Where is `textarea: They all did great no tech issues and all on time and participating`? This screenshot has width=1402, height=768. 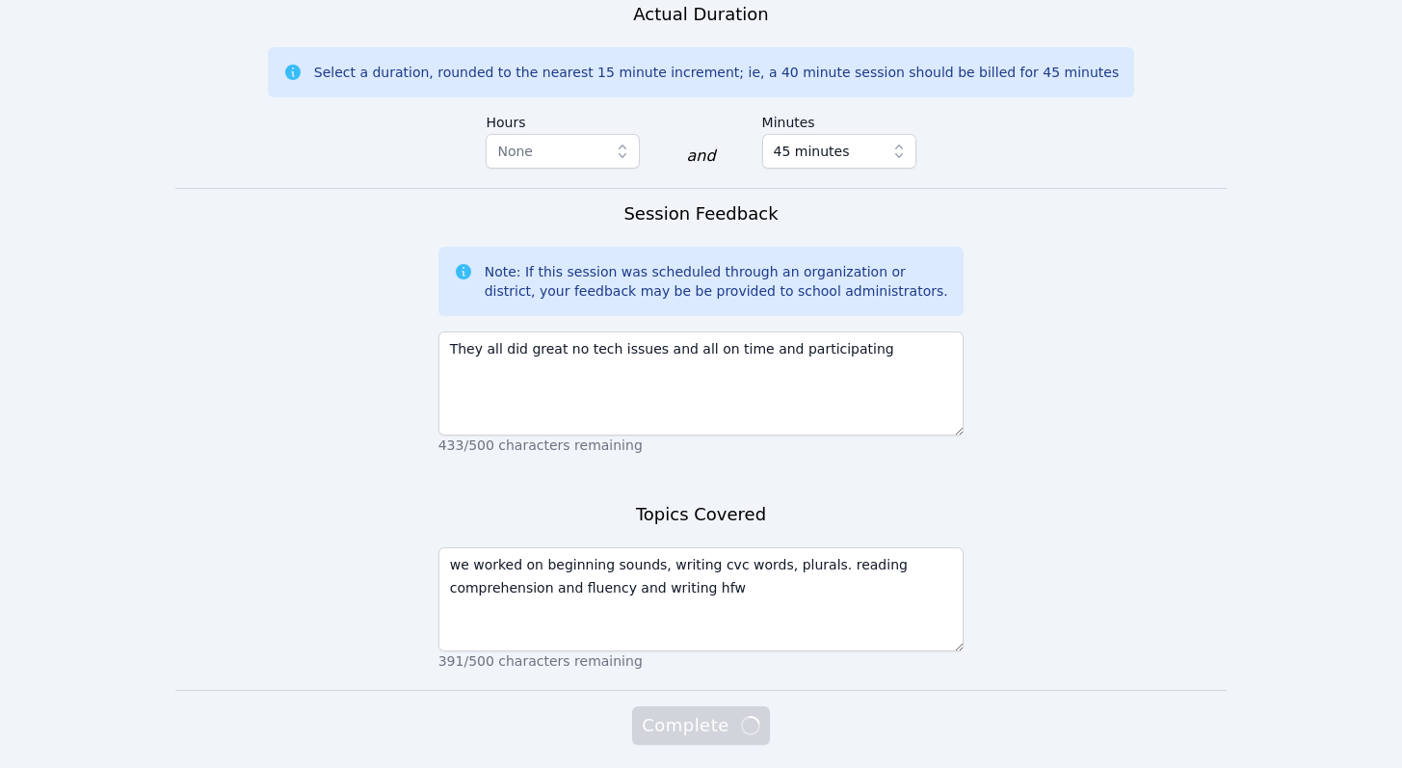 textarea: They all did great no tech issues and all on time and participating is located at coordinates (702, 384).